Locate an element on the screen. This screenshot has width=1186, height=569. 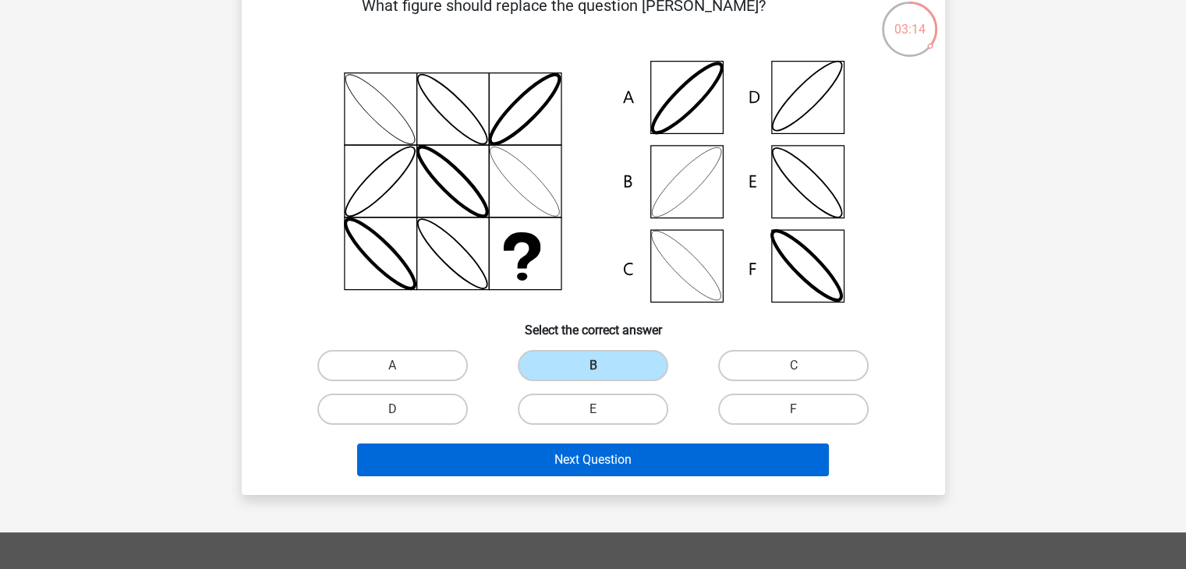
label: E is located at coordinates (592, 409).